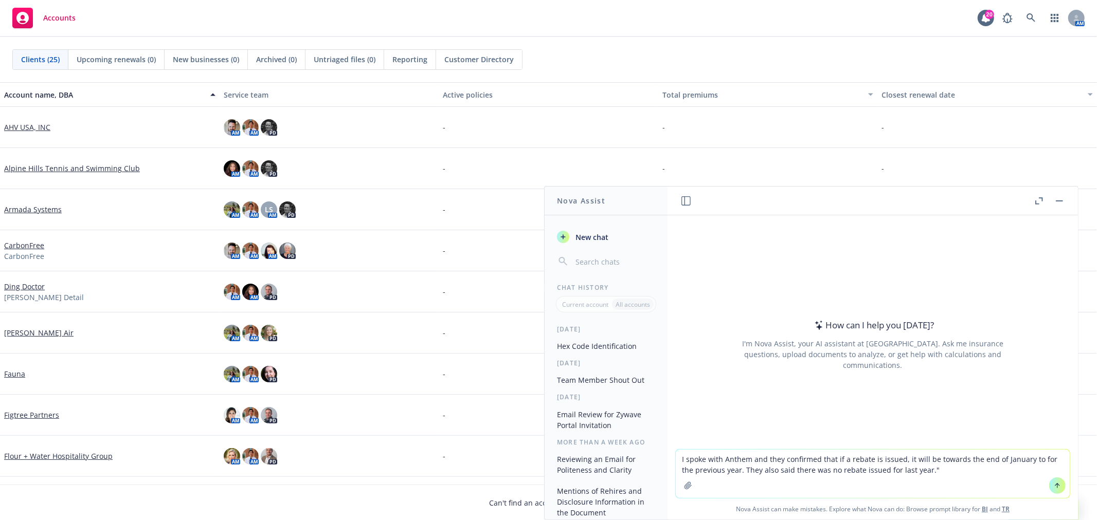 The image size is (1097, 520). Describe the element at coordinates (549, 503) in the screenshot. I see `span: Can't find an account?` at that location.